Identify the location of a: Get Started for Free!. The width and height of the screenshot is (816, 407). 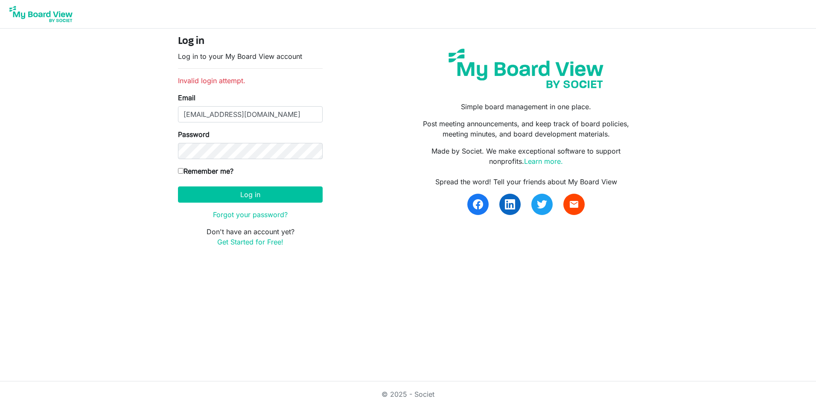
(250, 242).